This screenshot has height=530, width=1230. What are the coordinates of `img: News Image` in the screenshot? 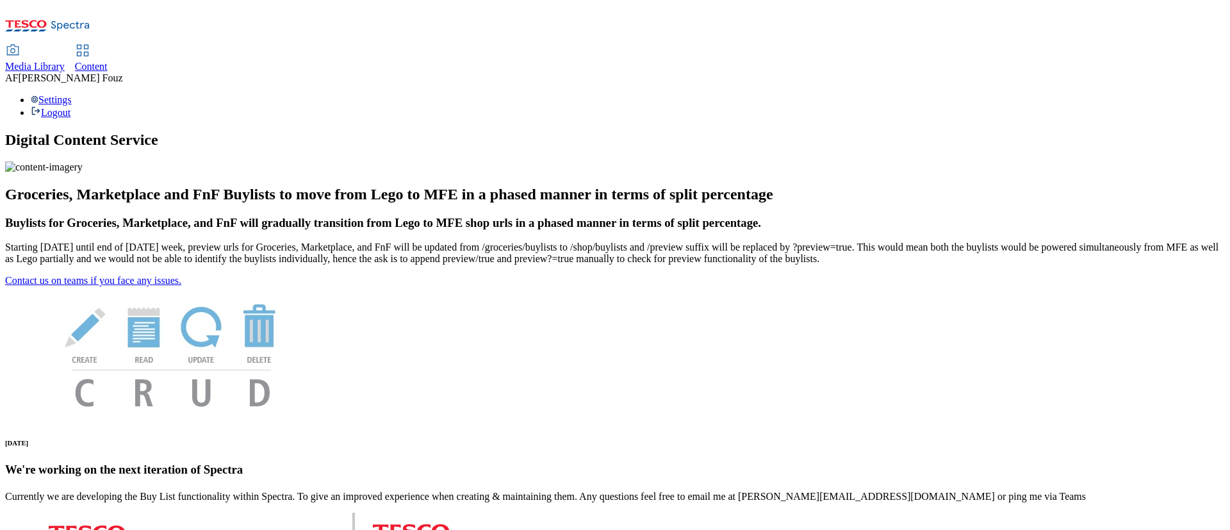 It's located at (172, 353).